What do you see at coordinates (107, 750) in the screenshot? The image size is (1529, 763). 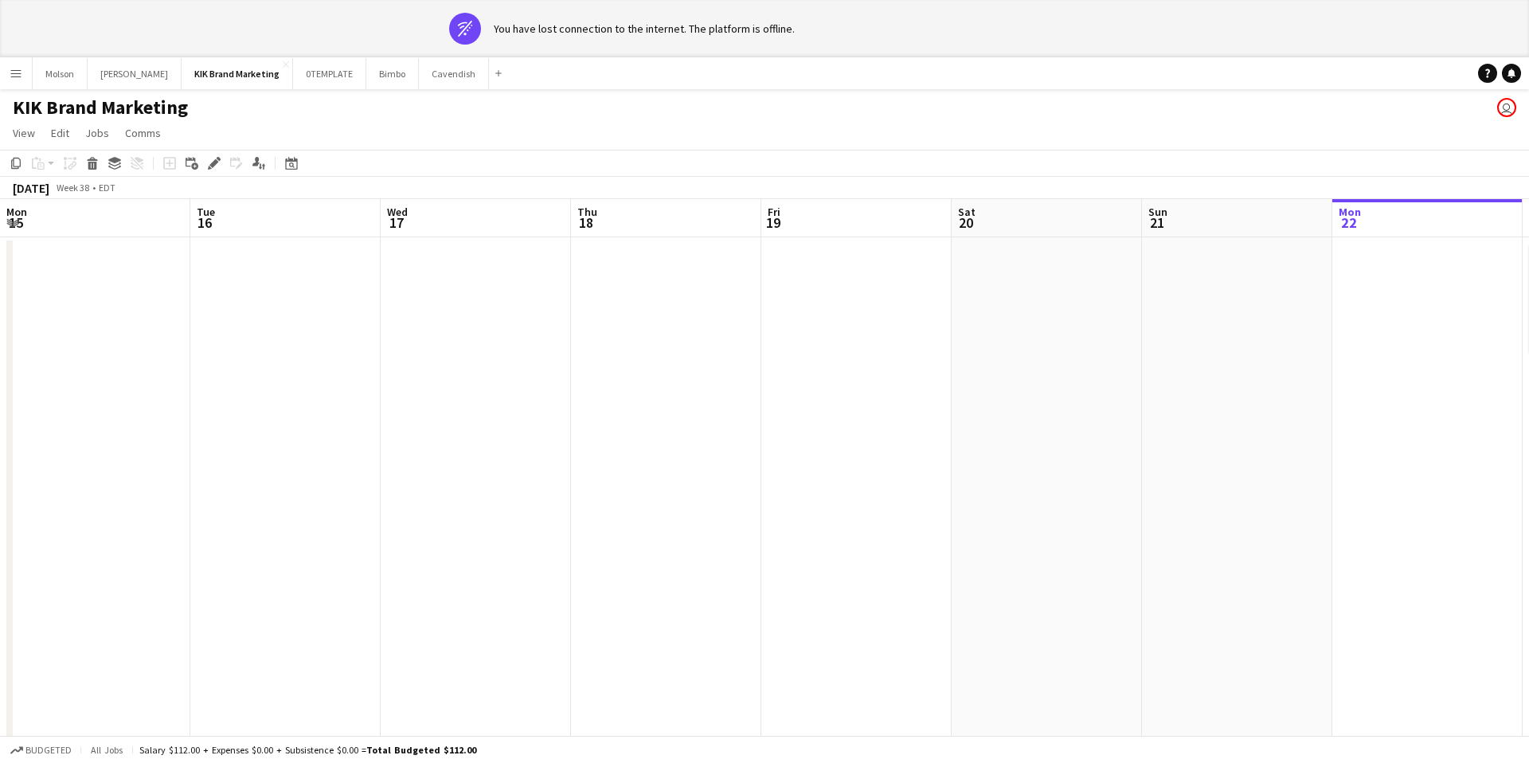 I see `span: All jobs` at bounding box center [107, 750].